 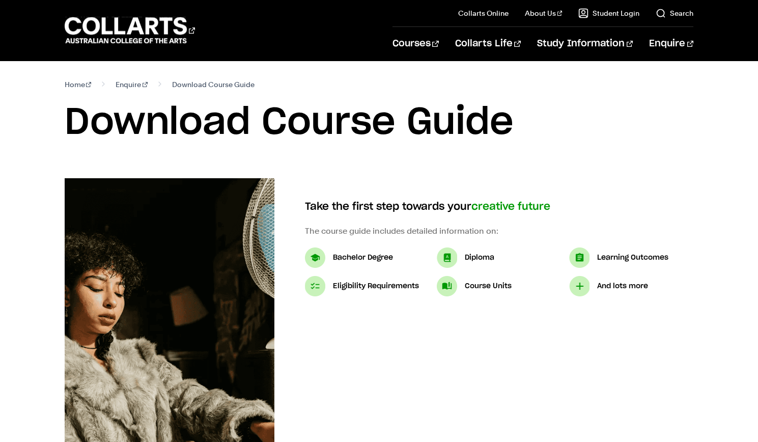 What do you see at coordinates (633, 258) in the screenshot?
I see `p: Learning Outcomes` at bounding box center [633, 258].